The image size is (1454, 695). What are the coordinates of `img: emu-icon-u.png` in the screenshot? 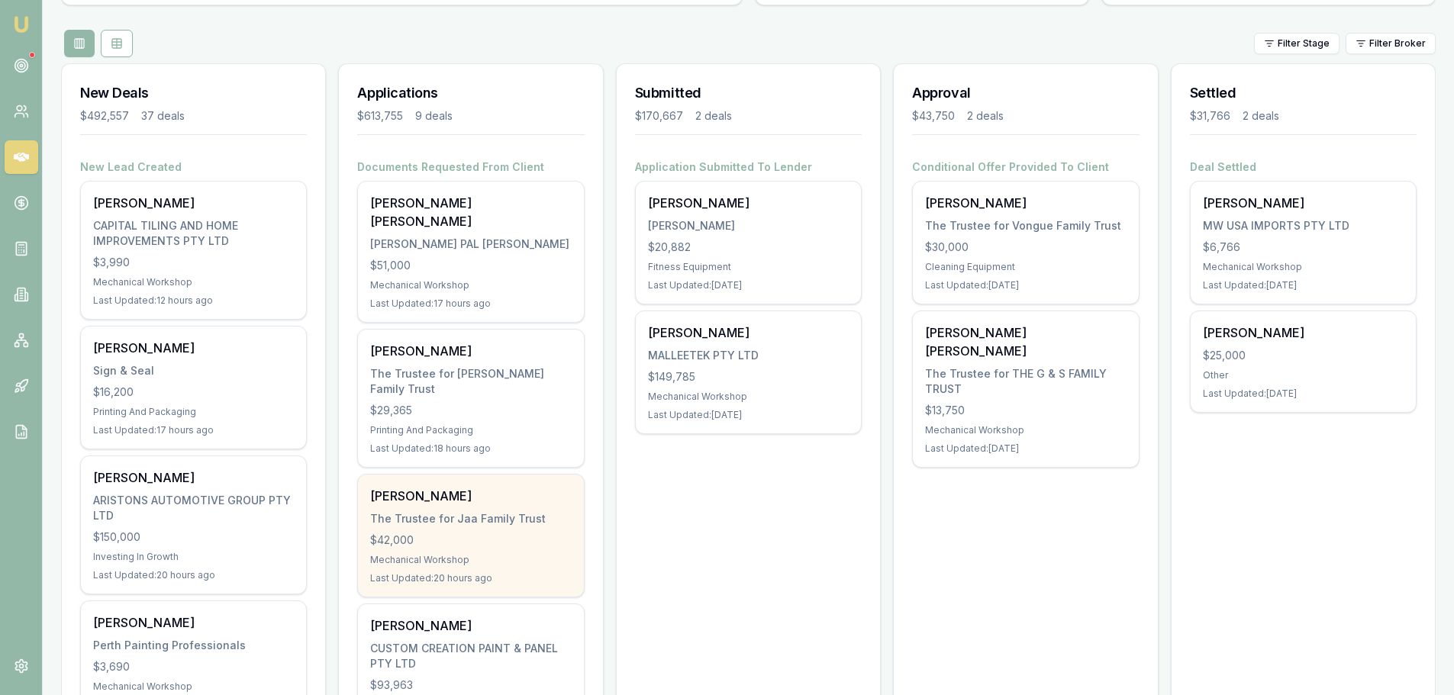 It's located at (21, 24).